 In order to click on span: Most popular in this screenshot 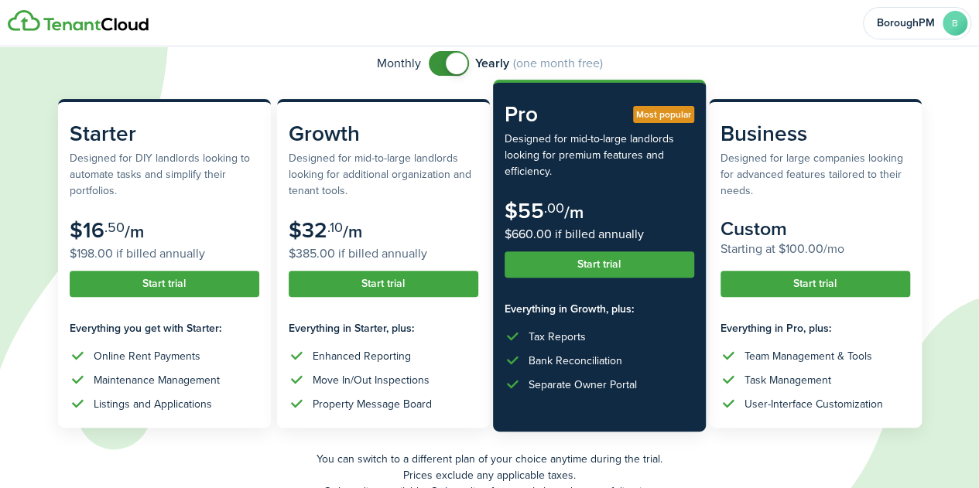, I will do `click(663, 115)`.